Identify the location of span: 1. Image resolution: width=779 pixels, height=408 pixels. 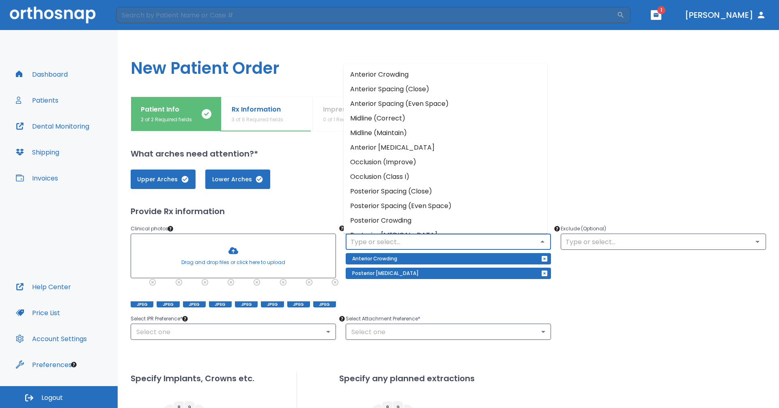
(662, 10).